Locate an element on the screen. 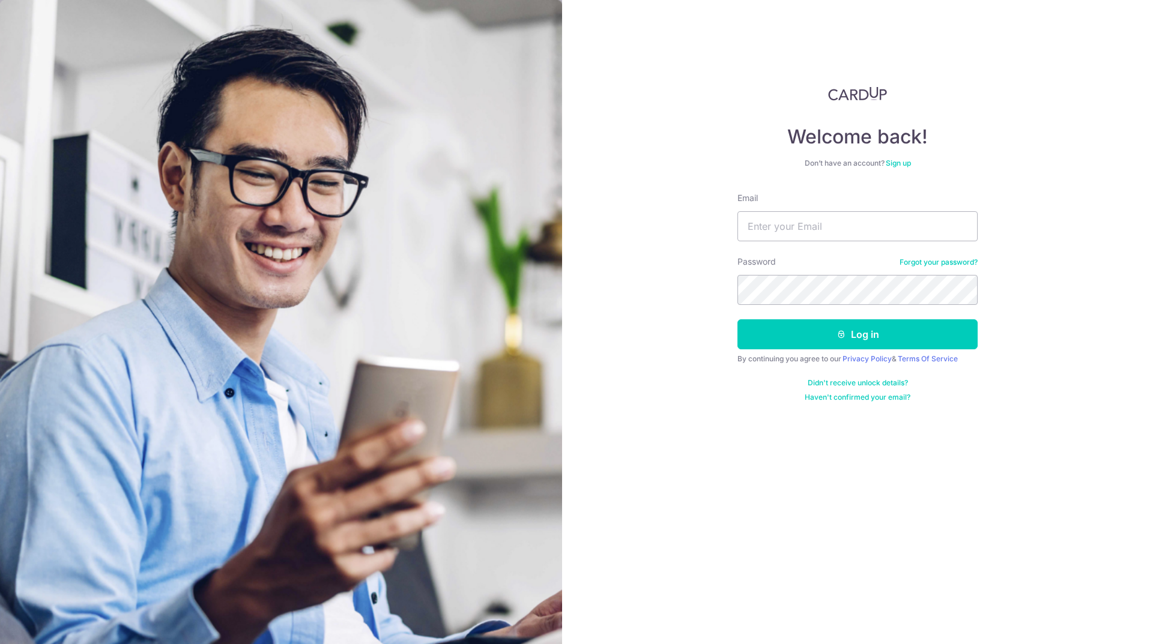 This screenshot has width=1153, height=644. a: Privacy Policy is located at coordinates (867, 358).